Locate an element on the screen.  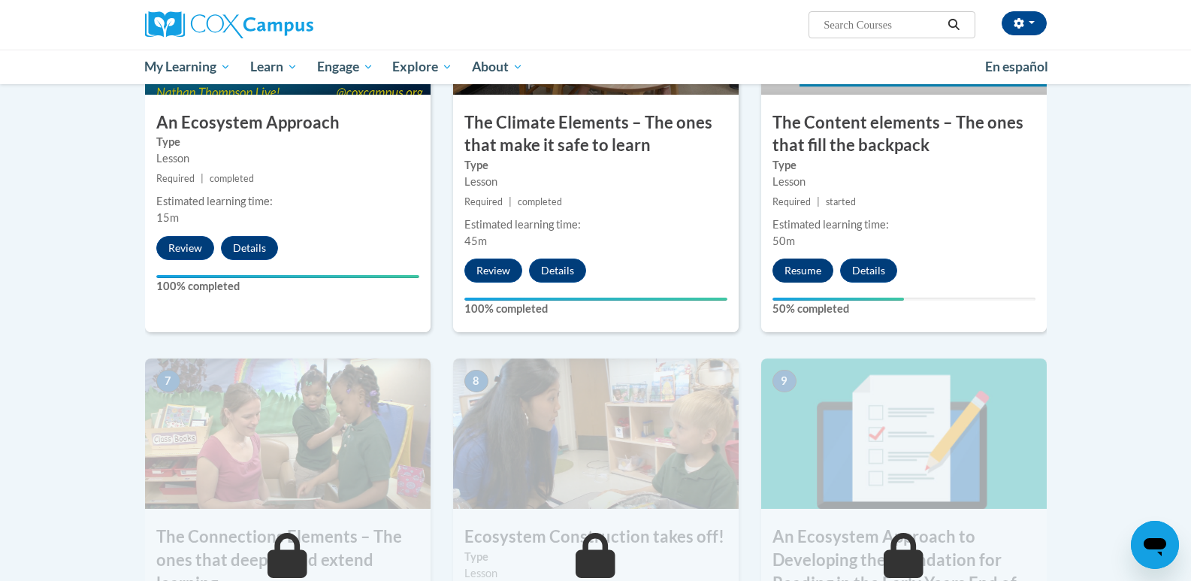
span: 15m is located at coordinates (168, 217).